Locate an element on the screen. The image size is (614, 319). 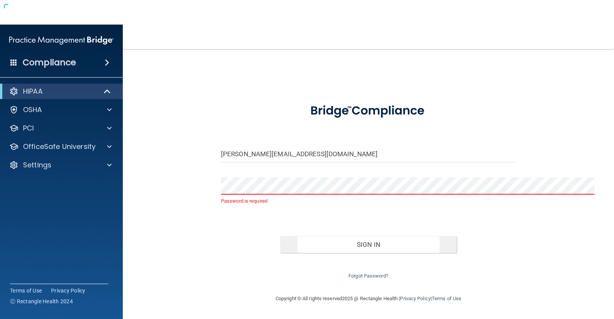
p: OSHA is located at coordinates (33, 110).